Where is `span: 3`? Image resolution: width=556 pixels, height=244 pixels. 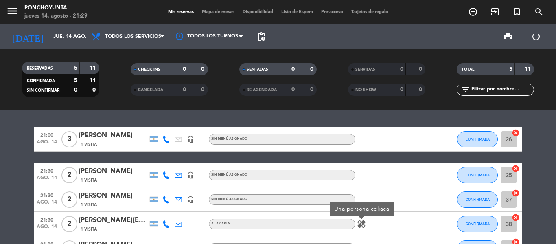
span: 3 is located at coordinates (69, 139).